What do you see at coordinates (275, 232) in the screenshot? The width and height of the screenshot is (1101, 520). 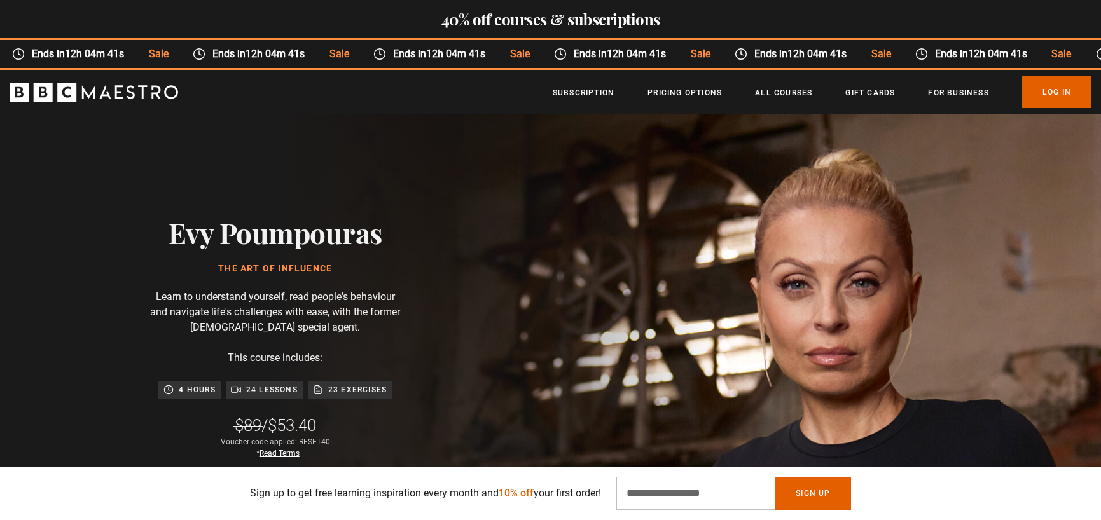 I see `h2: Evy Poumpouras` at bounding box center [275, 232].